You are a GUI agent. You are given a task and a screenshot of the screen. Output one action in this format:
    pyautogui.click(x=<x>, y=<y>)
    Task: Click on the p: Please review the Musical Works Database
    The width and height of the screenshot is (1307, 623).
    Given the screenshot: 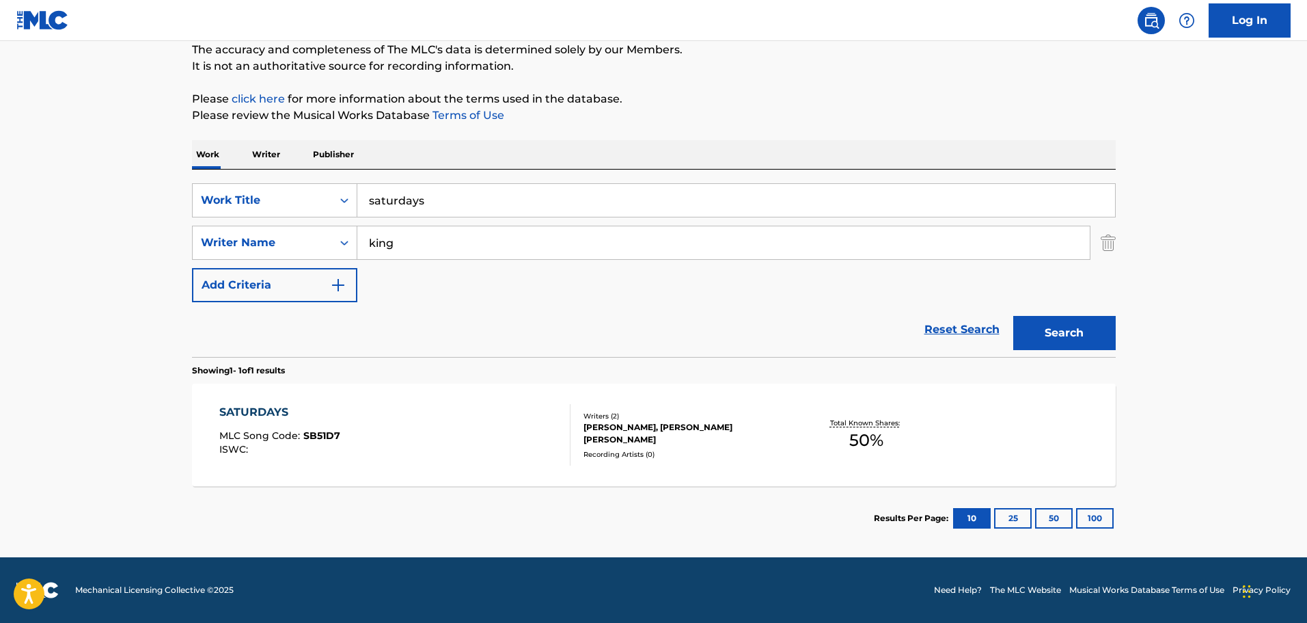 What is the action you would take?
    pyautogui.click(x=654, y=116)
    